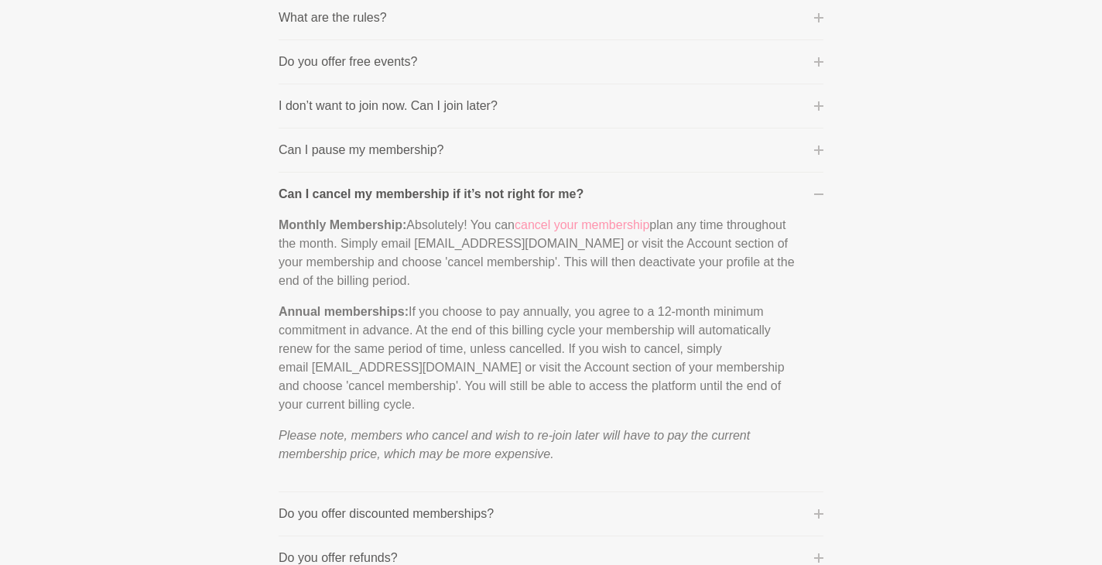 The image size is (1102, 565). What do you see at coordinates (386, 514) in the screenshot?
I see `p: Do you offer discounted memberships?` at bounding box center [386, 514].